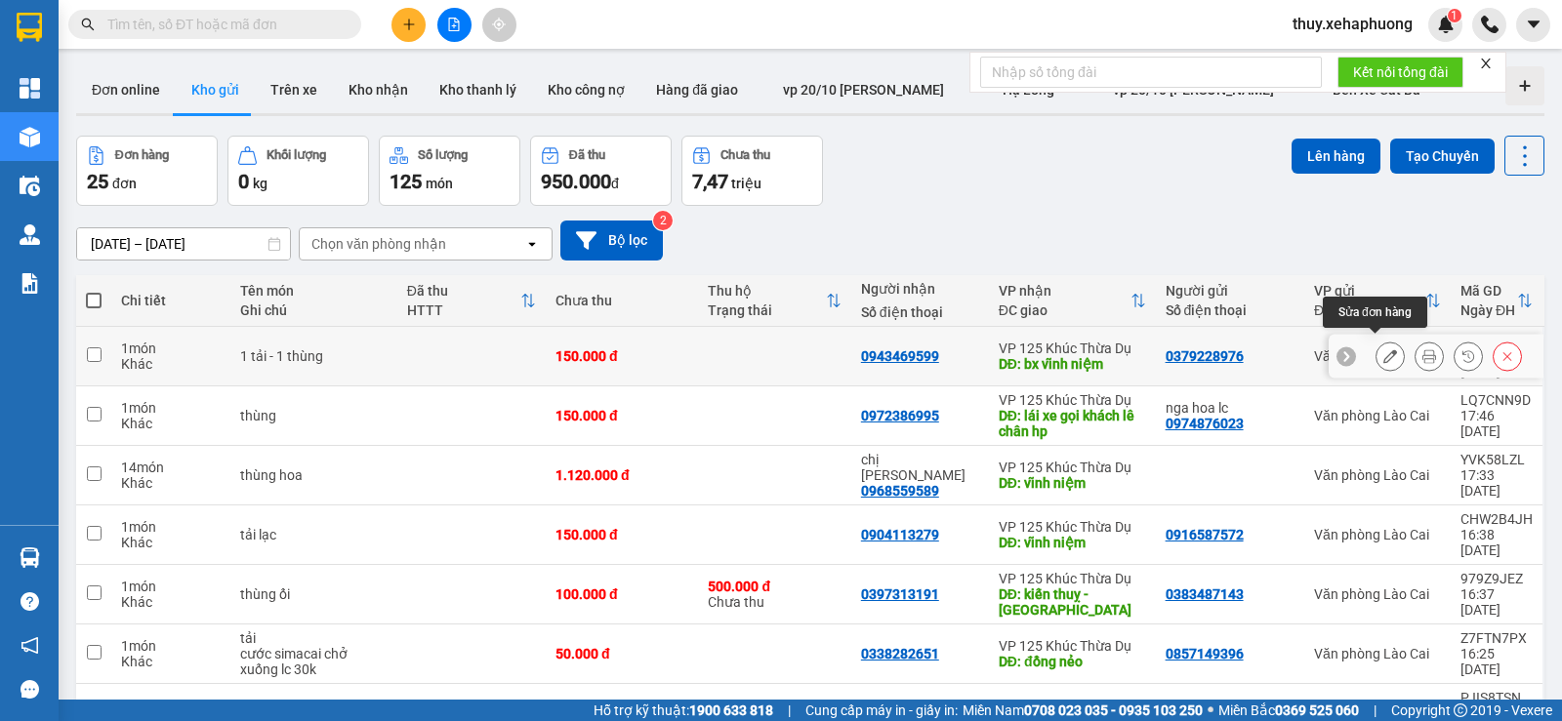 The width and height of the screenshot is (1562, 721). I want to click on button: Tạo Chuyến, so click(1442, 156).